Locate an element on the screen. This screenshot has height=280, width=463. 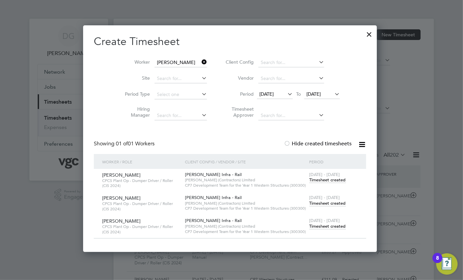
label: Hide created timesheets is located at coordinates (317, 144).